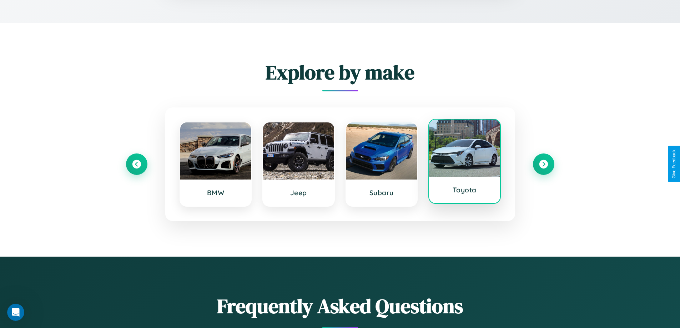 Image resolution: width=680 pixels, height=328 pixels. Describe the element at coordinates (298, 193) in the screenshot. I see `h3: Jeep` at that location.